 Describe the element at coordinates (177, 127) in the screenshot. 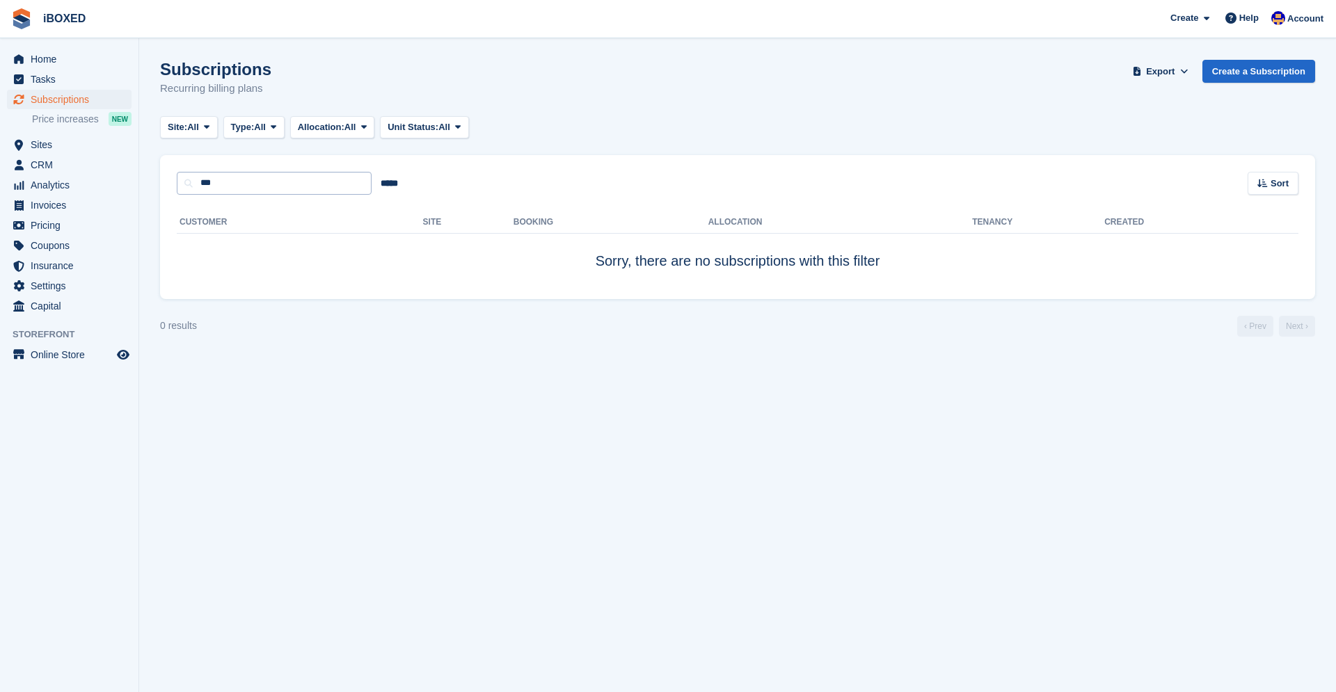

I see `span: Site:` at that location.